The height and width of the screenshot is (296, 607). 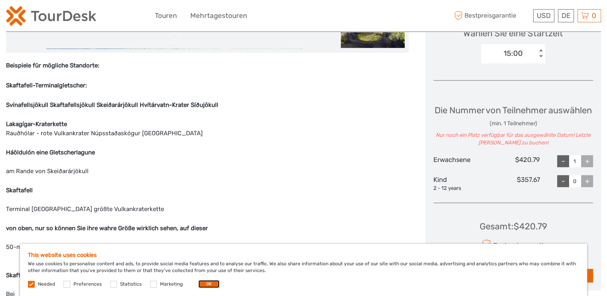 What do you see at coordinates (513, 244) in the screenshot?
I see `div: Bestpreisgarantie` at bounding box center [513, 244].